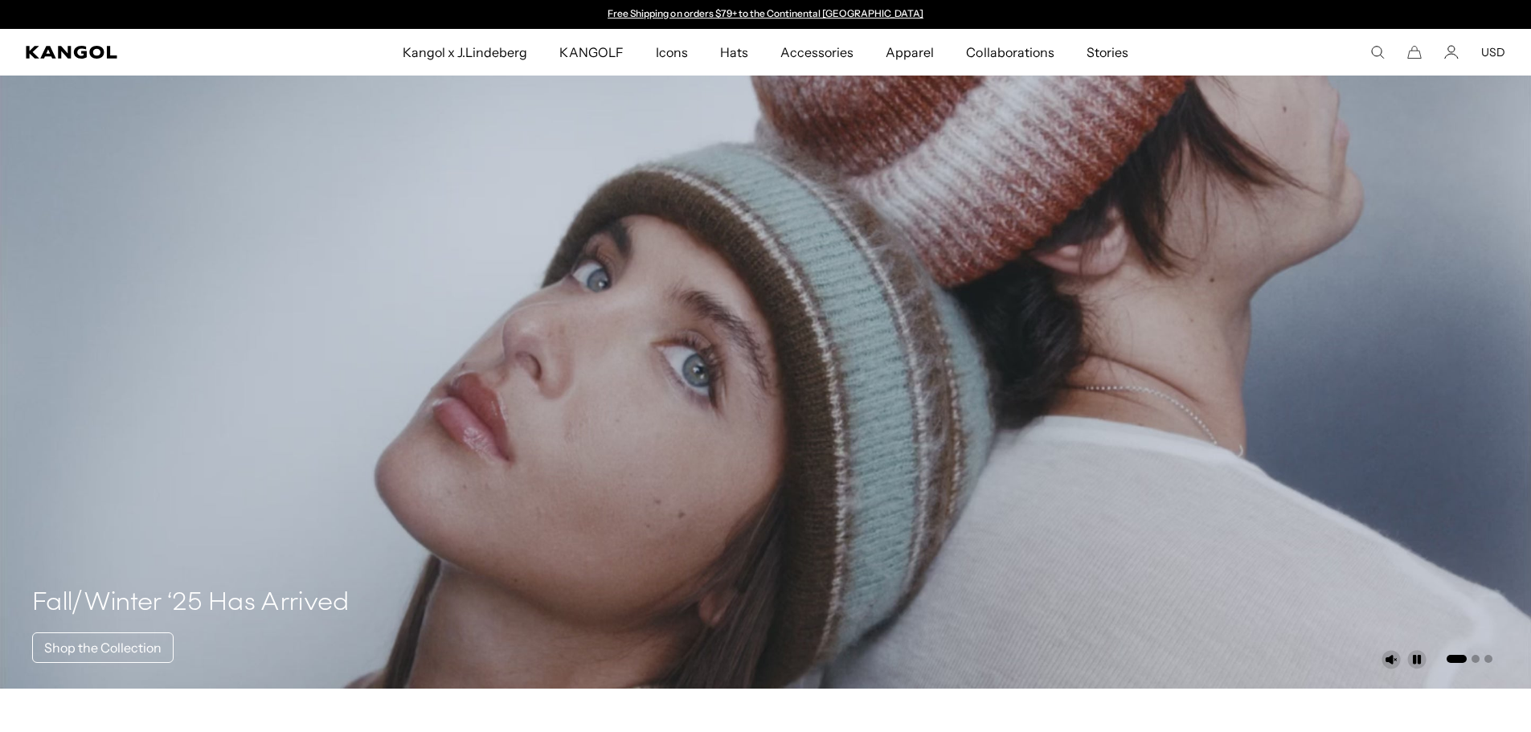 This screenshot has width=1531, height=732. I want to click on a: Kangol, so click(145, 52).